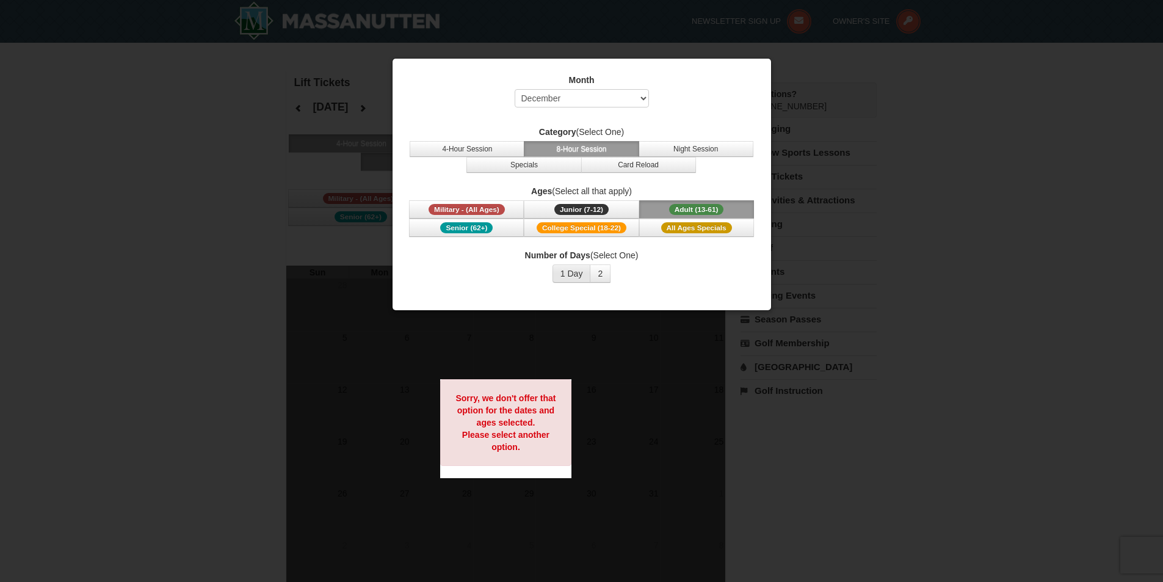  I want to click on strong: Number of Days, so click(557, 255).